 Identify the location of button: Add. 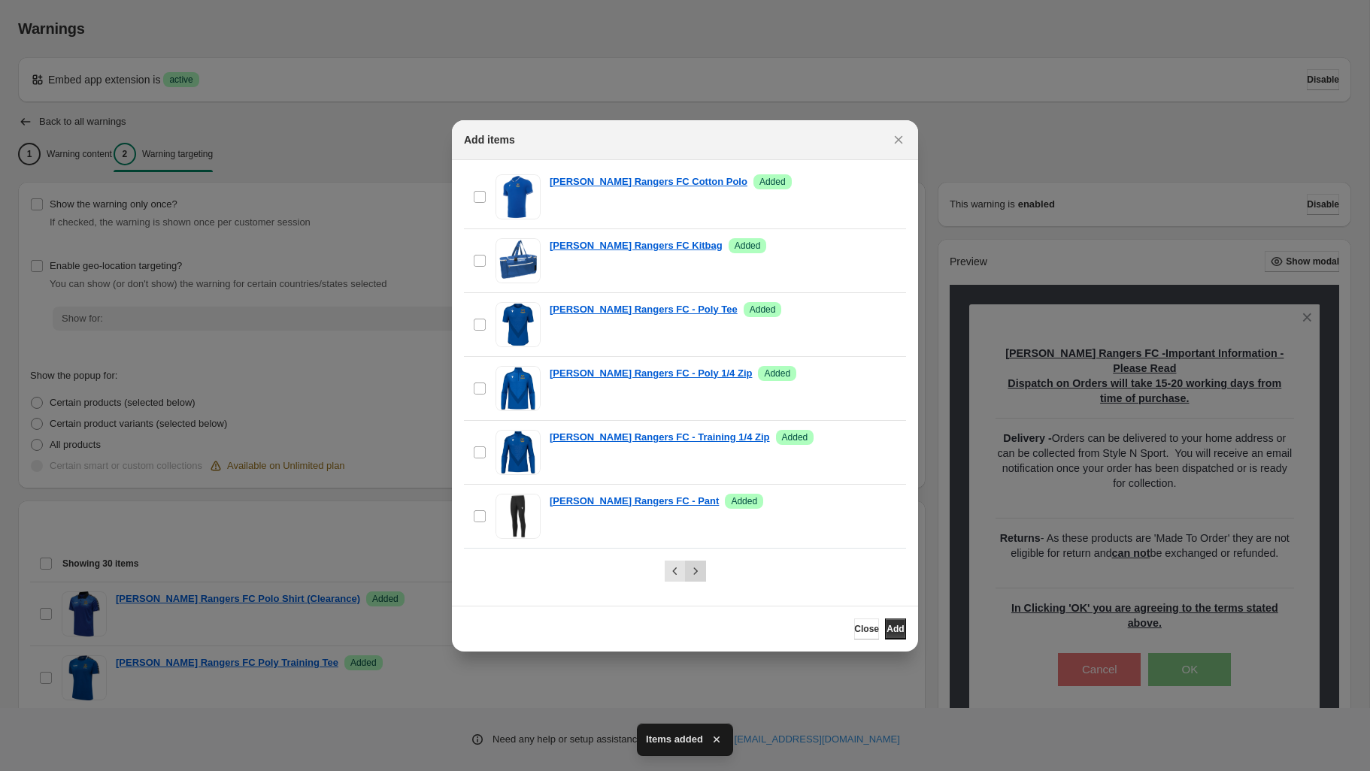
(895, 629).